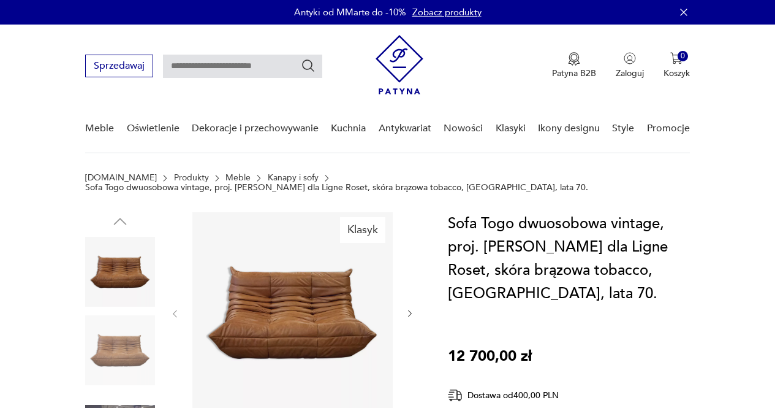 Image resolution: width=775 pixels, height=408 pixels. Describe the element at coordinates (119, 67) in the screenshot. I see `a: Sprzedawaj` at that location.